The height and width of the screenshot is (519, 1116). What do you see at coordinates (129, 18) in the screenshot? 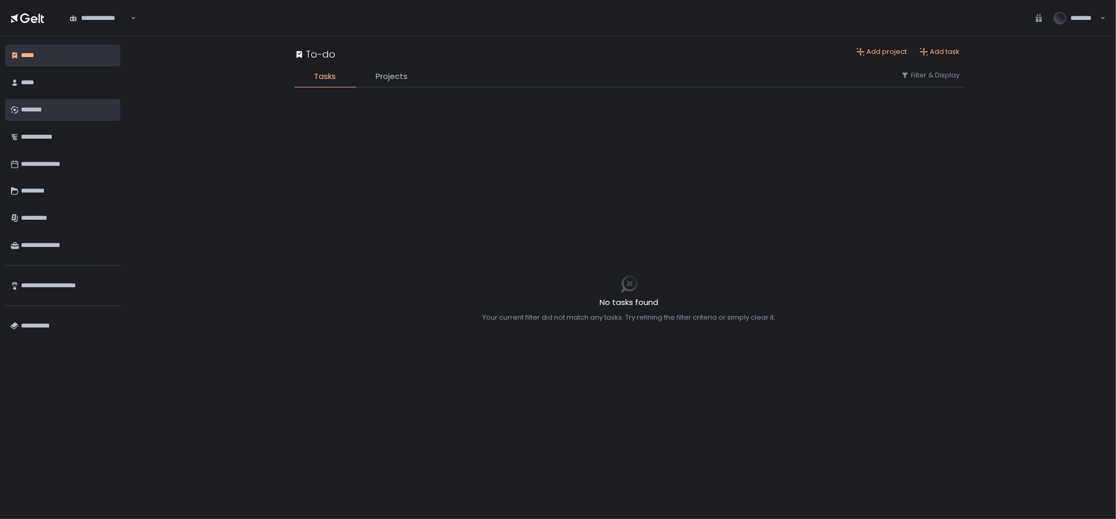
I see `input: Search for option` at bounding box center [129, 18].